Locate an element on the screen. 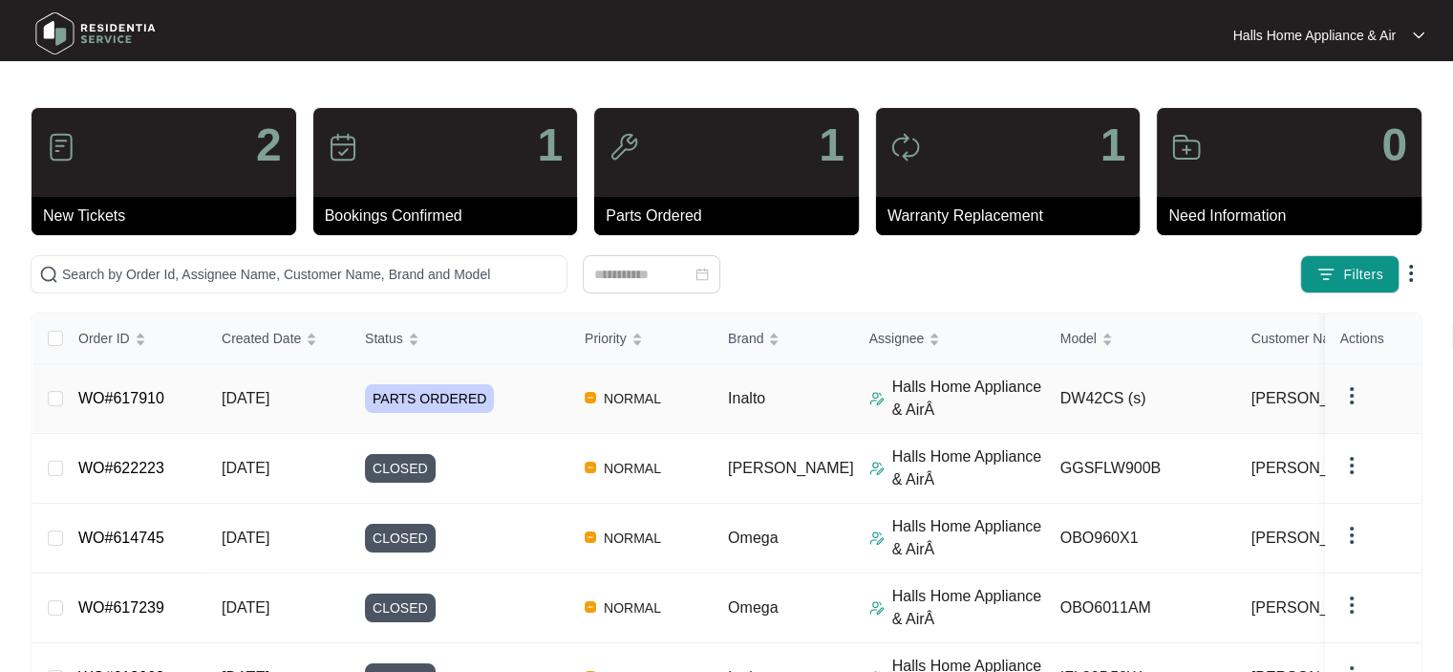  img: filter icon is located at coordinates (1326, 274).